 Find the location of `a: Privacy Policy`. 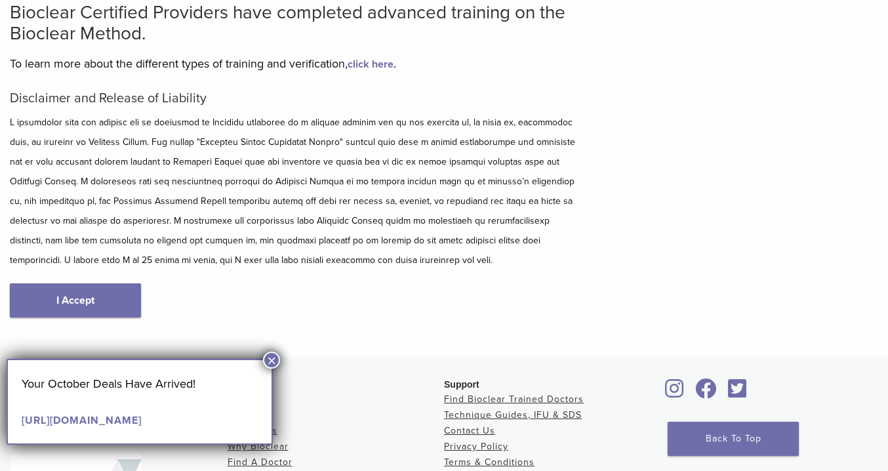

a: Privacy Policy is located at coordinates (476, 446).